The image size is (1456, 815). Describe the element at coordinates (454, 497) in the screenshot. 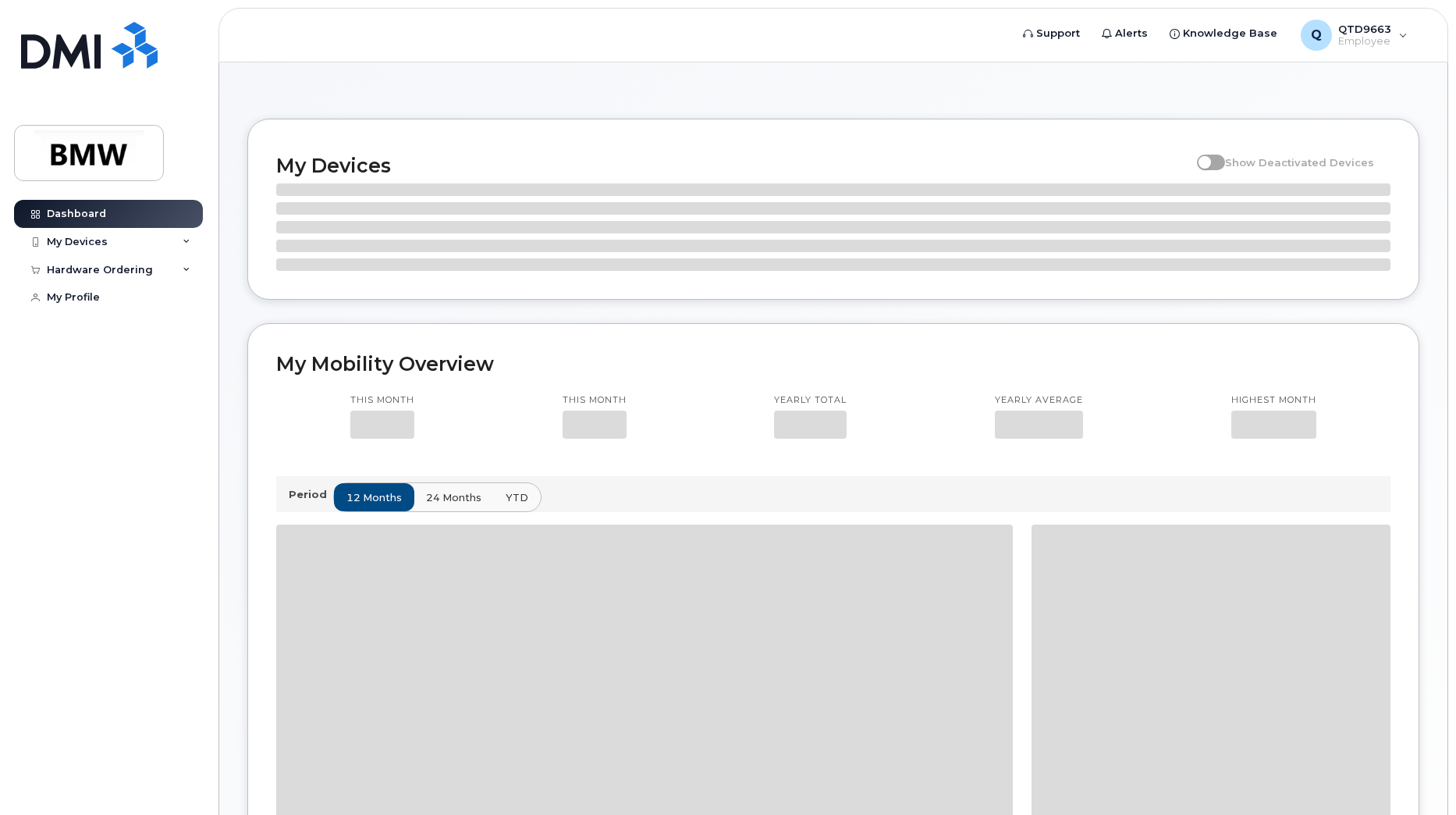

I see `span: 24 months` at that location.